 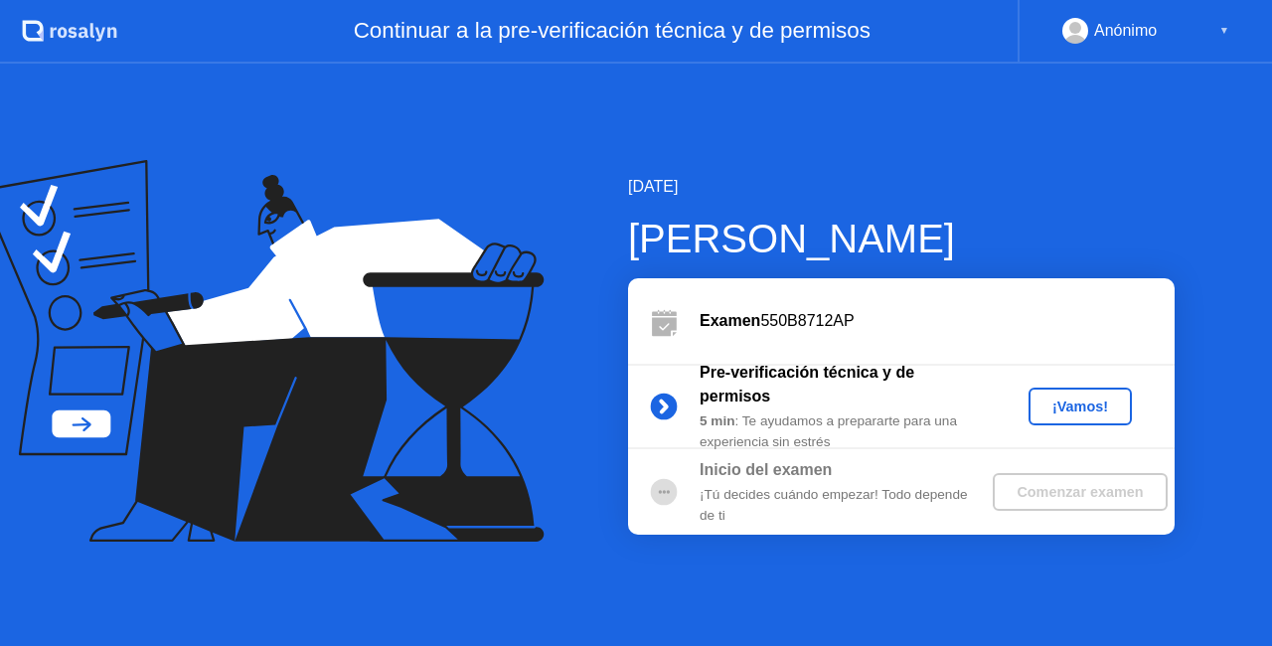 What do you see at coordinates (1080, 406) in the screenshot?
I see `div: ¡Vamos!` at bounding box center [1080, 406].